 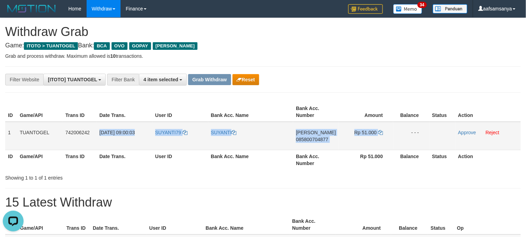 What do you see at coordinates (101, 46) in the screenshot?
I see `span: BCA` at bounding box center [101, 46].